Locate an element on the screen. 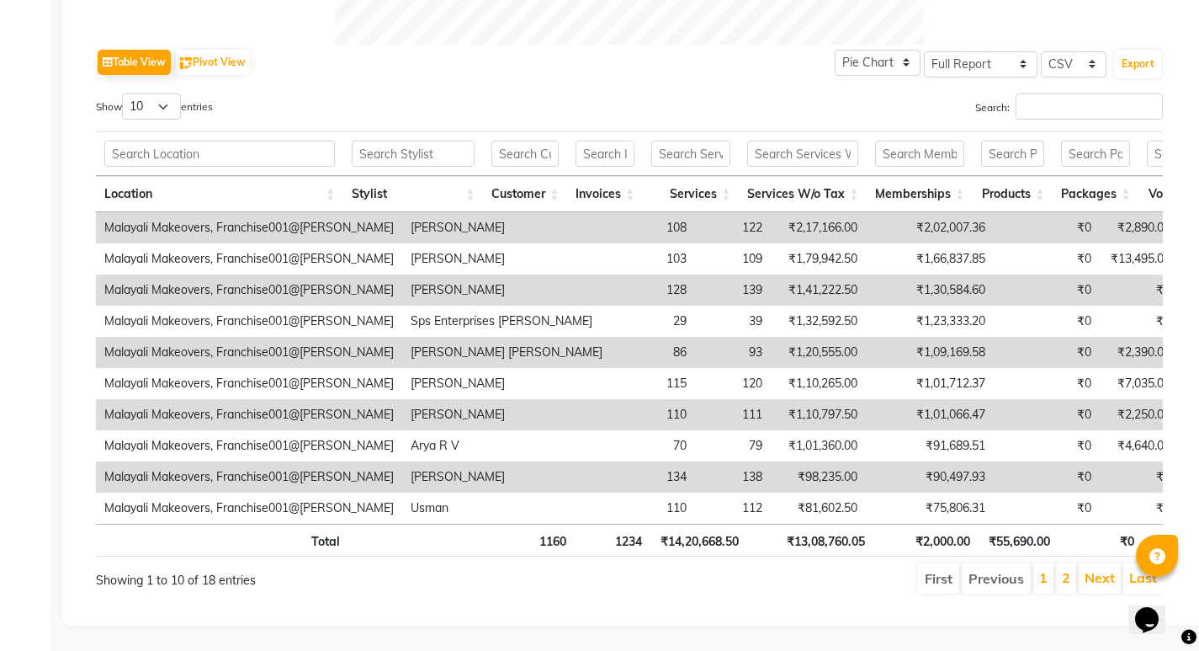 The height and width of the screenshot is (651, 1199). a: 1 is located at coordinates (1044, 577).